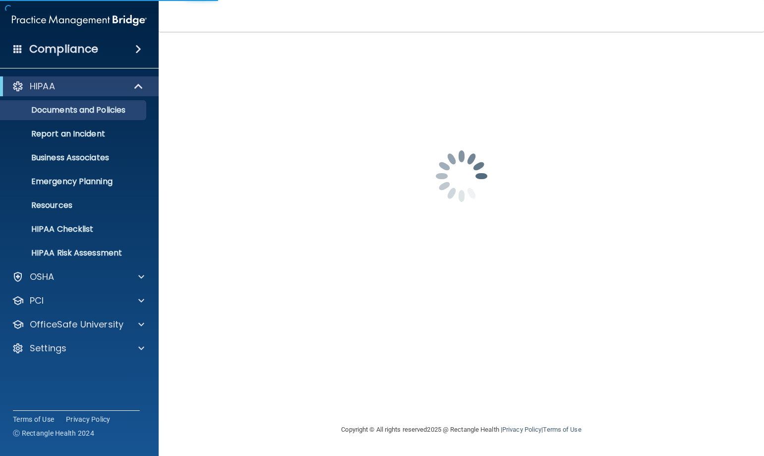 The width and height of the screenshot is (764, 456). I want to click on p: OfficeSafe University, so click(76, 324).